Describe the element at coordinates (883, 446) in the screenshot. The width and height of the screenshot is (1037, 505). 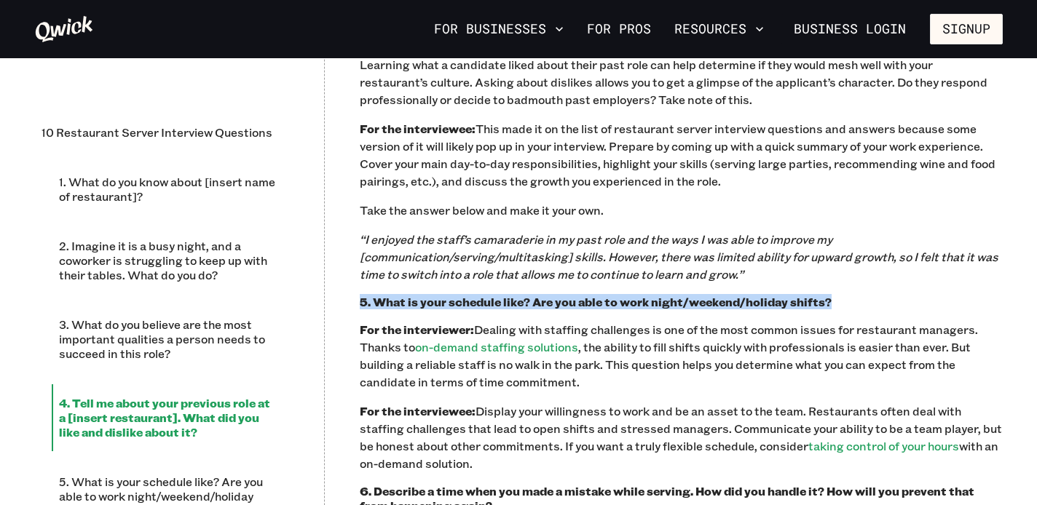
I see `a: taking control of your hours` at that location.